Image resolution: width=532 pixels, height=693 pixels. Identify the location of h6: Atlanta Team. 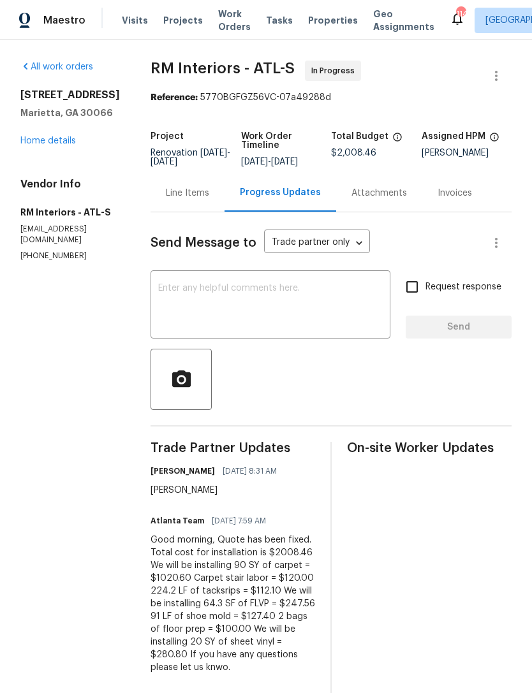
(177, 521).